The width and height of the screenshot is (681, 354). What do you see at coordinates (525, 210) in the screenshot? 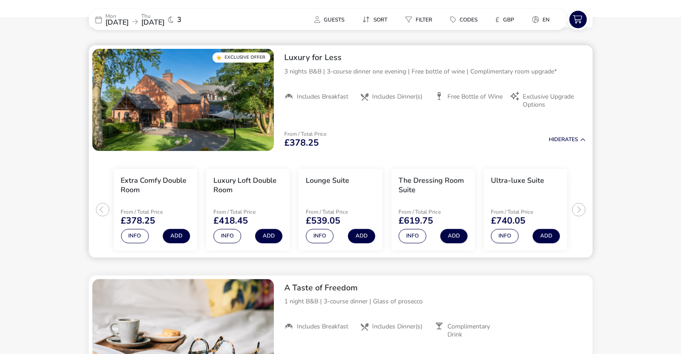
I see `swiper-slide: 5 / 5` at bounding box center [525, 210].